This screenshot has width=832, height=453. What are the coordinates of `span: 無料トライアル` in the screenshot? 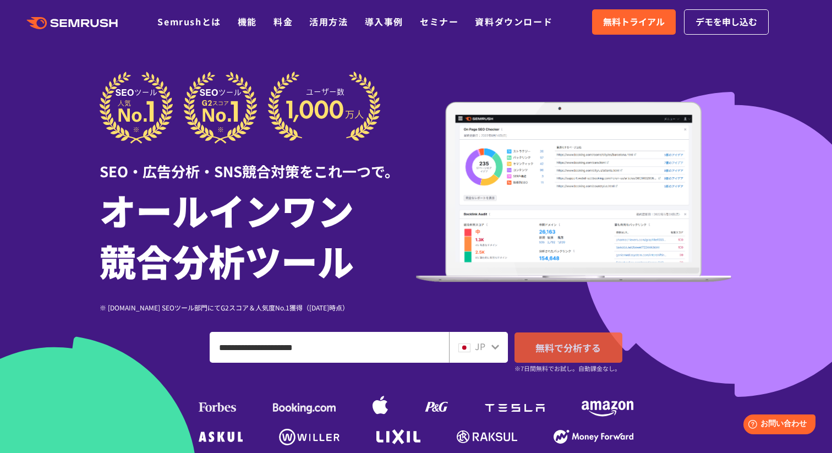 It's located at (634, 22).